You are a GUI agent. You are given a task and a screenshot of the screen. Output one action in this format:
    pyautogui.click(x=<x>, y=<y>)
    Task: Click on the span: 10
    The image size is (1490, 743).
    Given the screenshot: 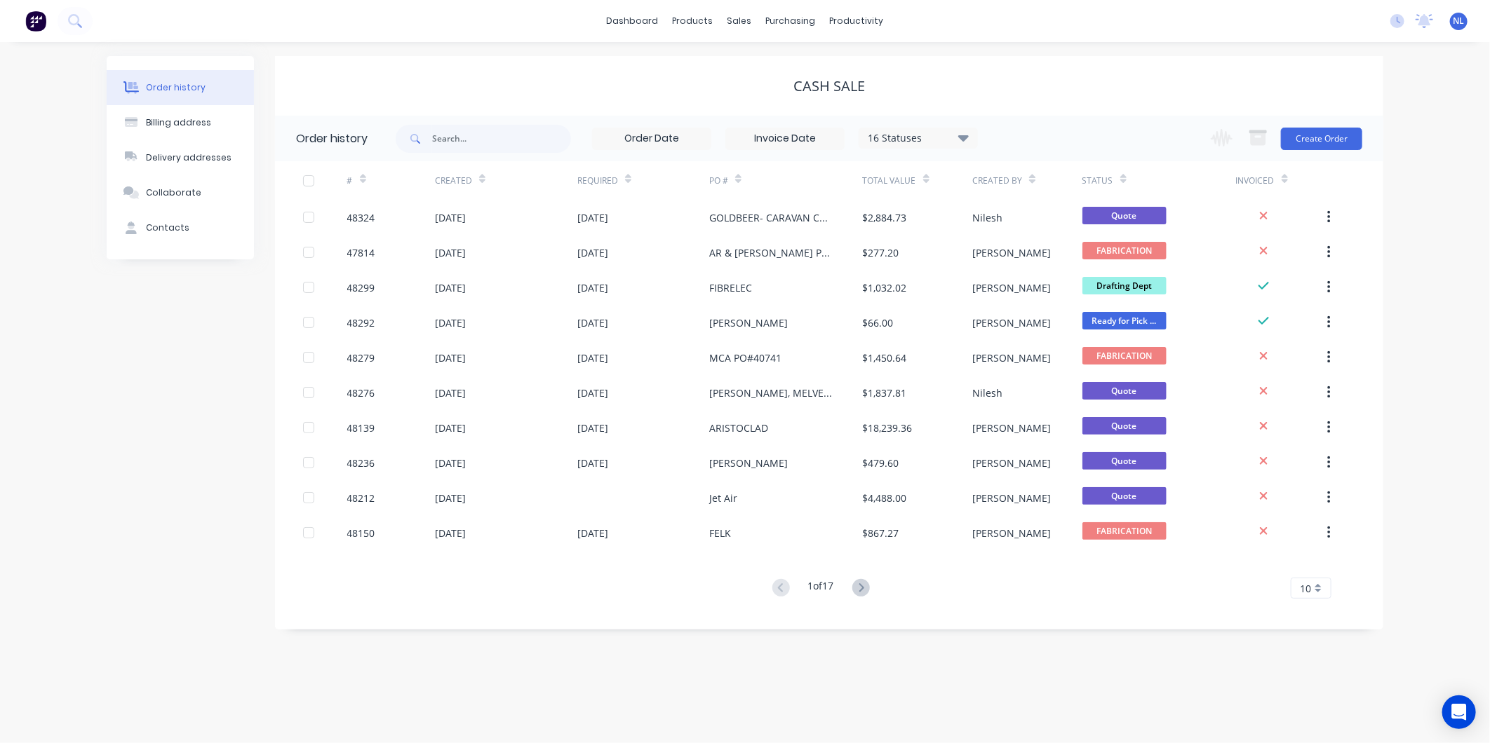 What is the action you would take?
    pyautogui.click(x=1305, y=588)
    